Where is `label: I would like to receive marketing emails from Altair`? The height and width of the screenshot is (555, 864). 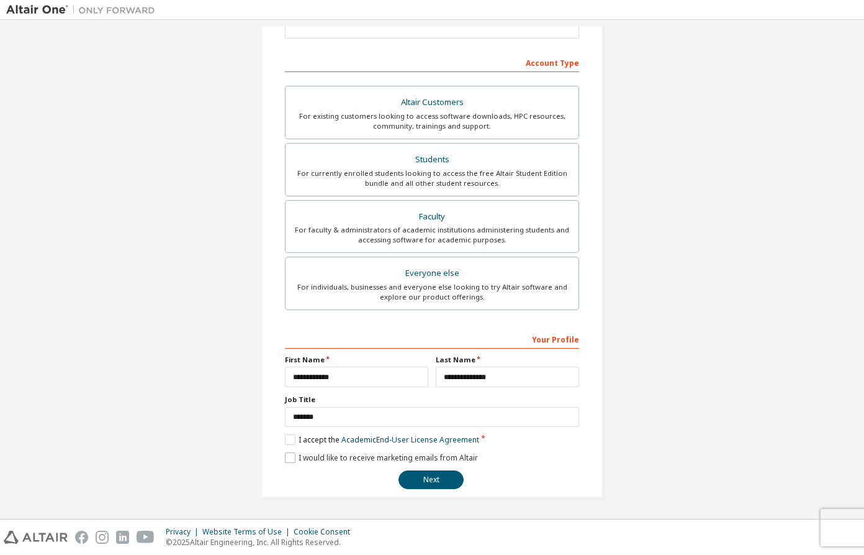
label: I would like to receive marketing emails from Altair is located at coordinates (381, 457).